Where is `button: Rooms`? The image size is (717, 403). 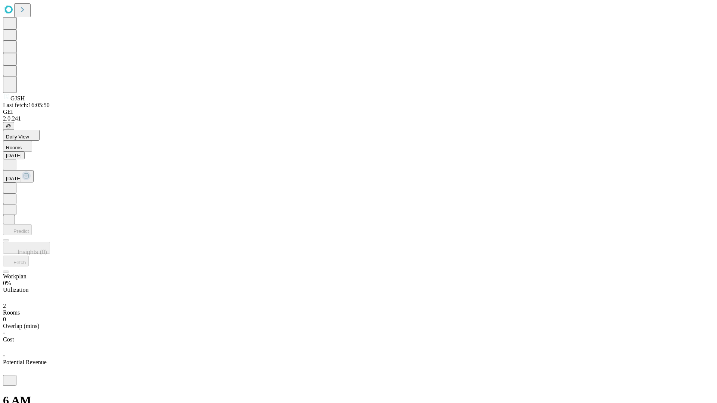 button: Rooms is located at coordinates (18, 146).